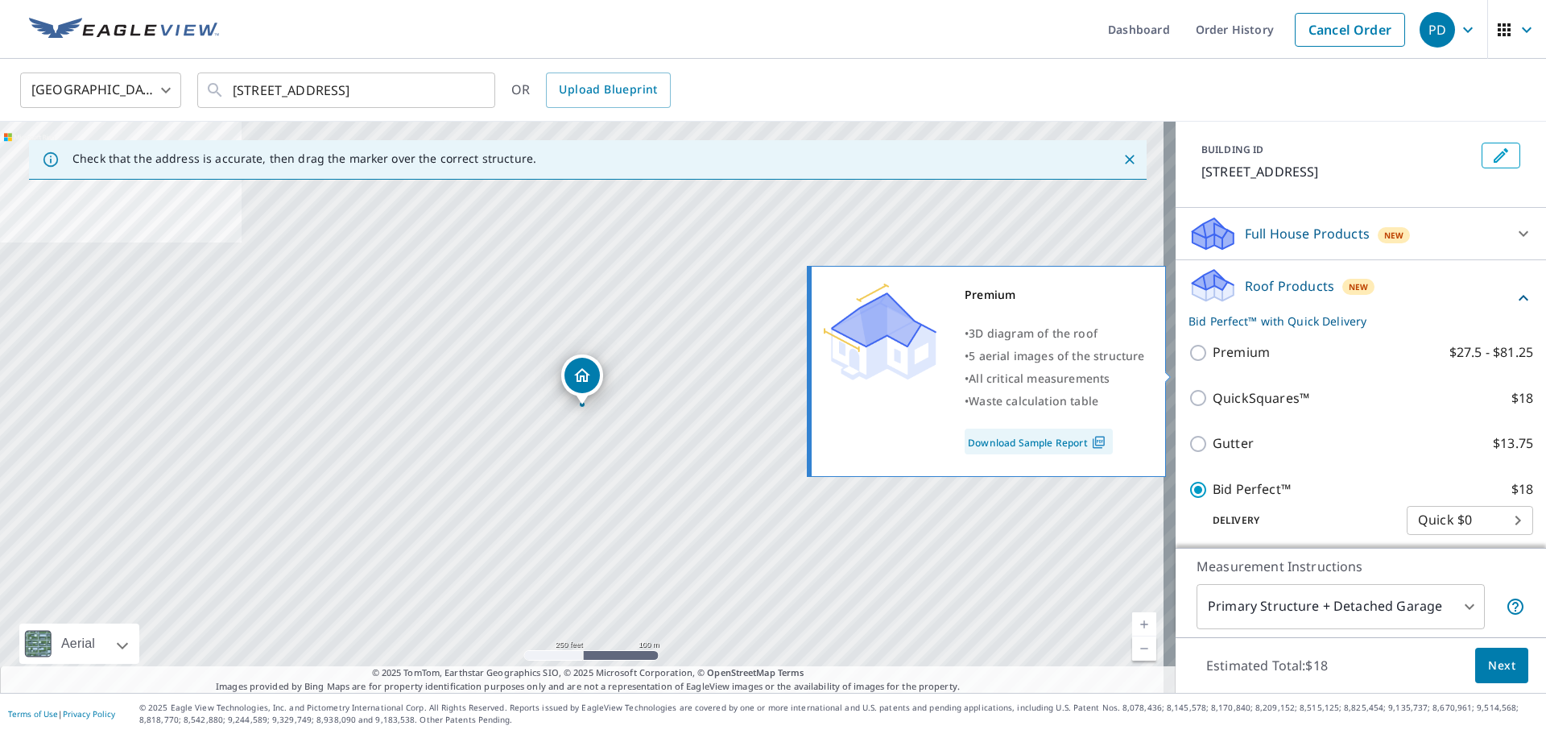  Describe the element at coordinates (582, 379) in the screenshot. I see `div: Dropped pin, building 1, Residential property, 110 Bunker Ranch Rd West Palm Beach, FL 33405` at that location.